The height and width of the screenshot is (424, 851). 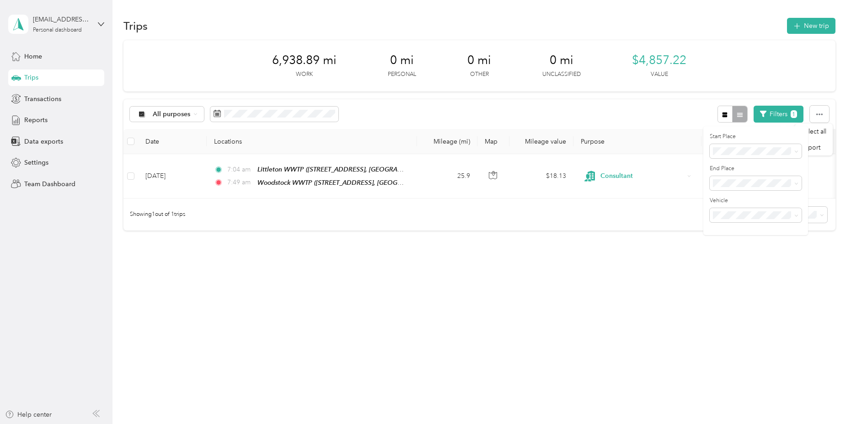 What do you see at coordinates (642, 176) in the screenshot?
I see `span: Consultant` at bounding box center [642, 176].